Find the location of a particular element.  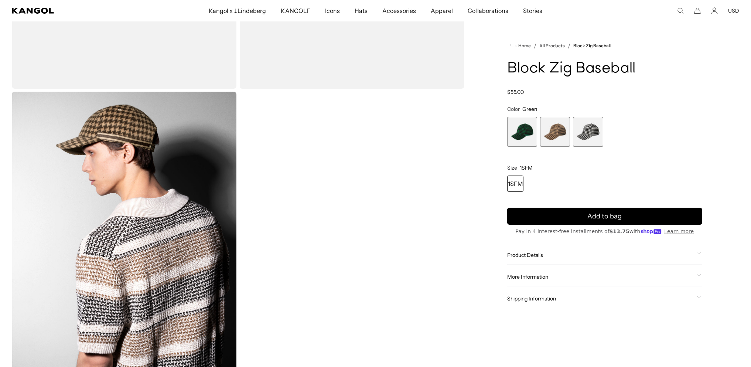

label: White is located at coordinates (587, 131).